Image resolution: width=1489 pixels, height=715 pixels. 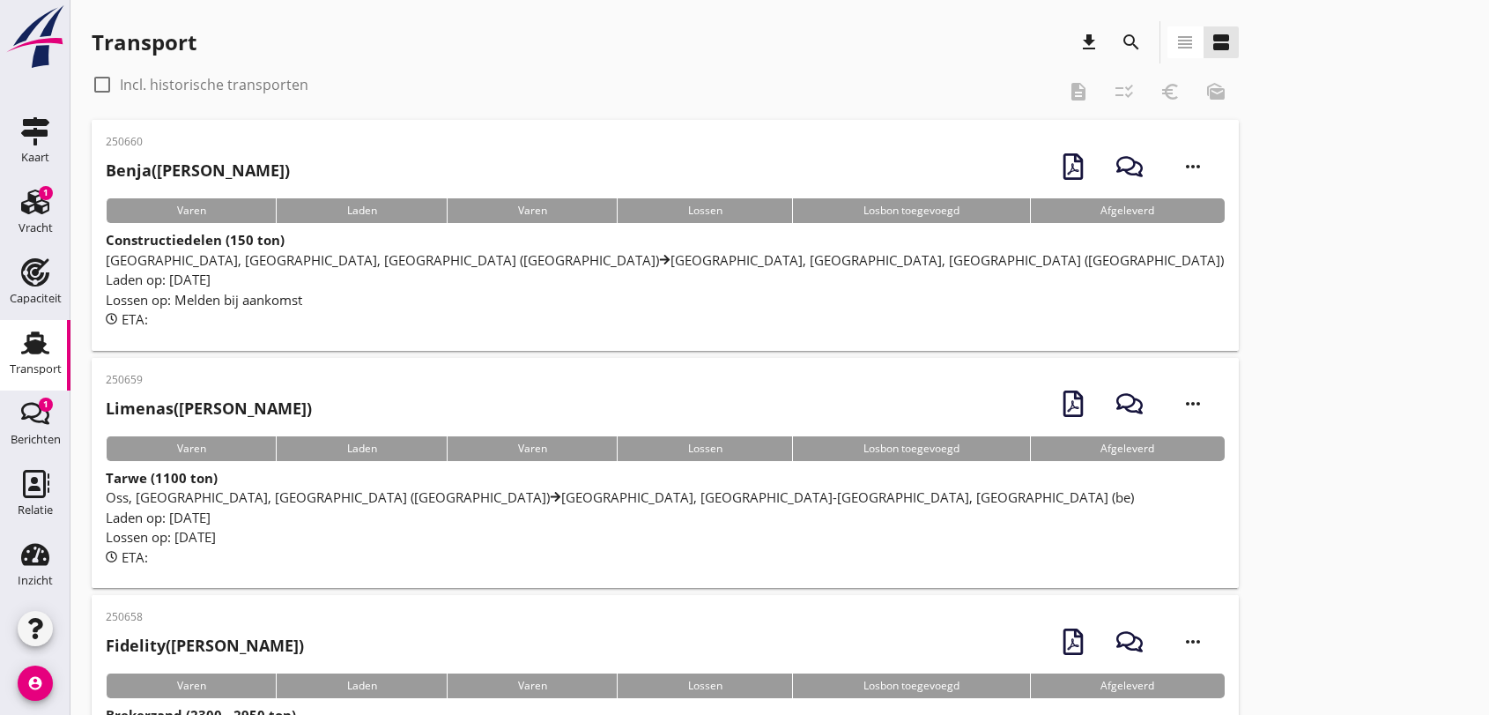 What do you see at coordinates (195, 240) in the screenshot?
I see `strong: Constructiedelen (150 ton)` at bounding box center [195, 240].